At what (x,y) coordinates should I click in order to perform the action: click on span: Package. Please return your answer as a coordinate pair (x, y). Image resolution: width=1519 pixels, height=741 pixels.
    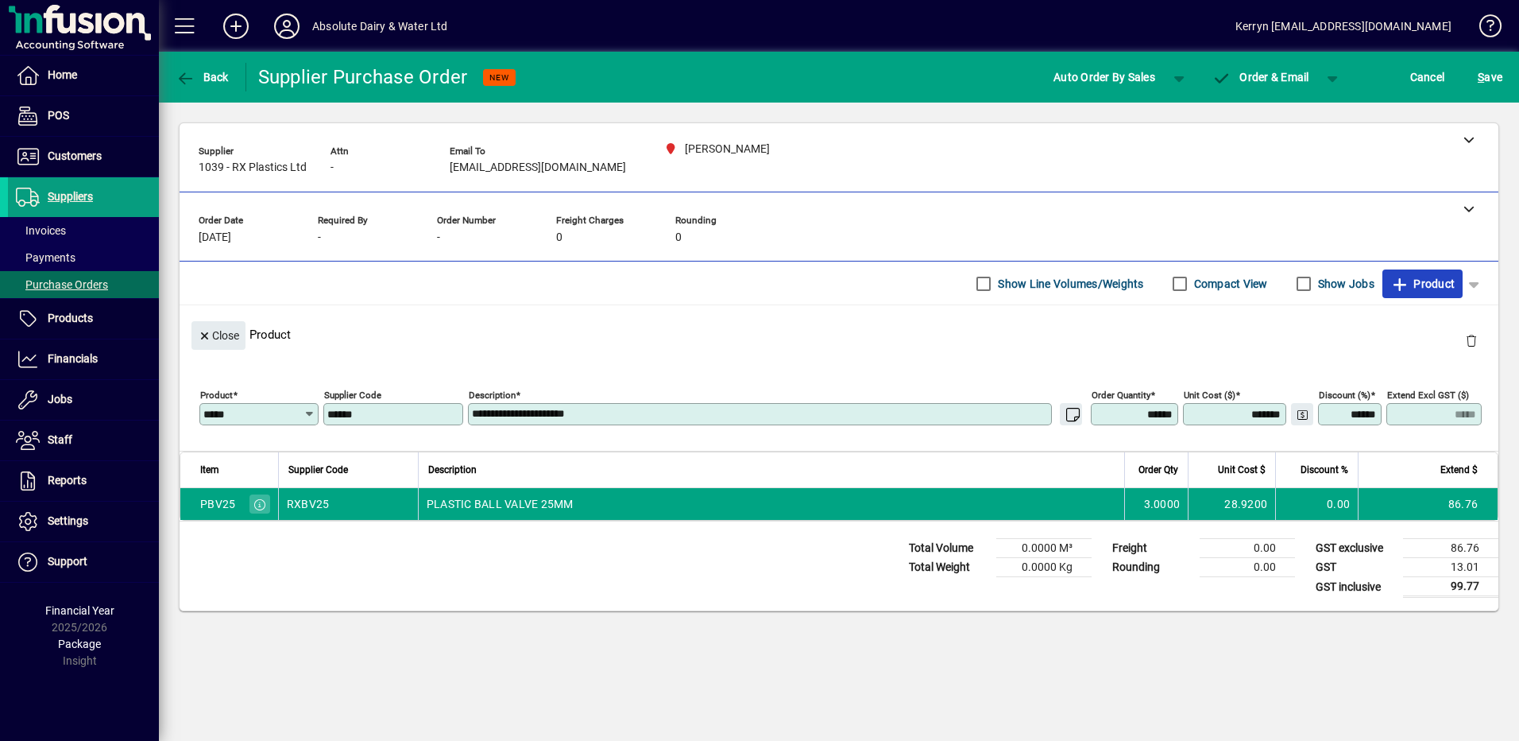
    Looking at the image, I should click on (79, 644).